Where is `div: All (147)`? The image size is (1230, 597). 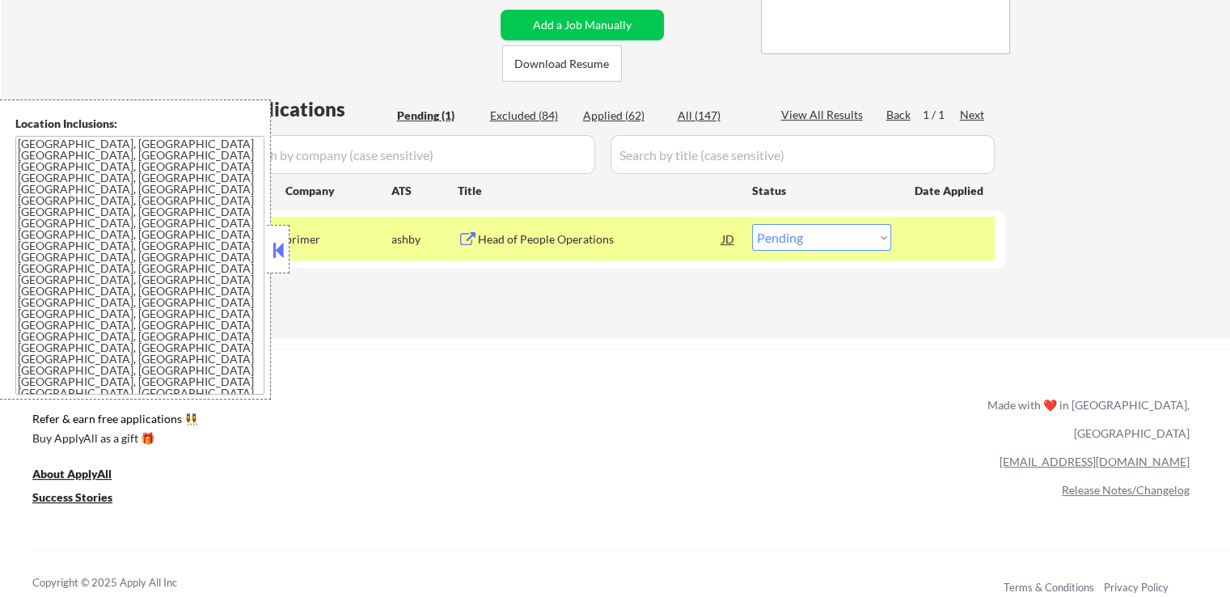
div: All (147) is located at coordinates (718, 116).